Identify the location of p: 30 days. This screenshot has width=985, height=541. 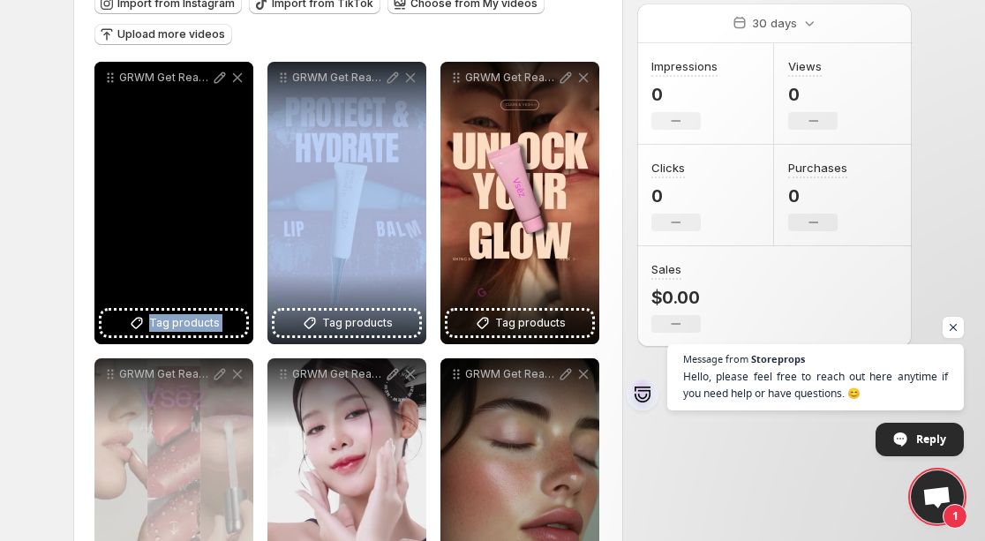
(774, 23).